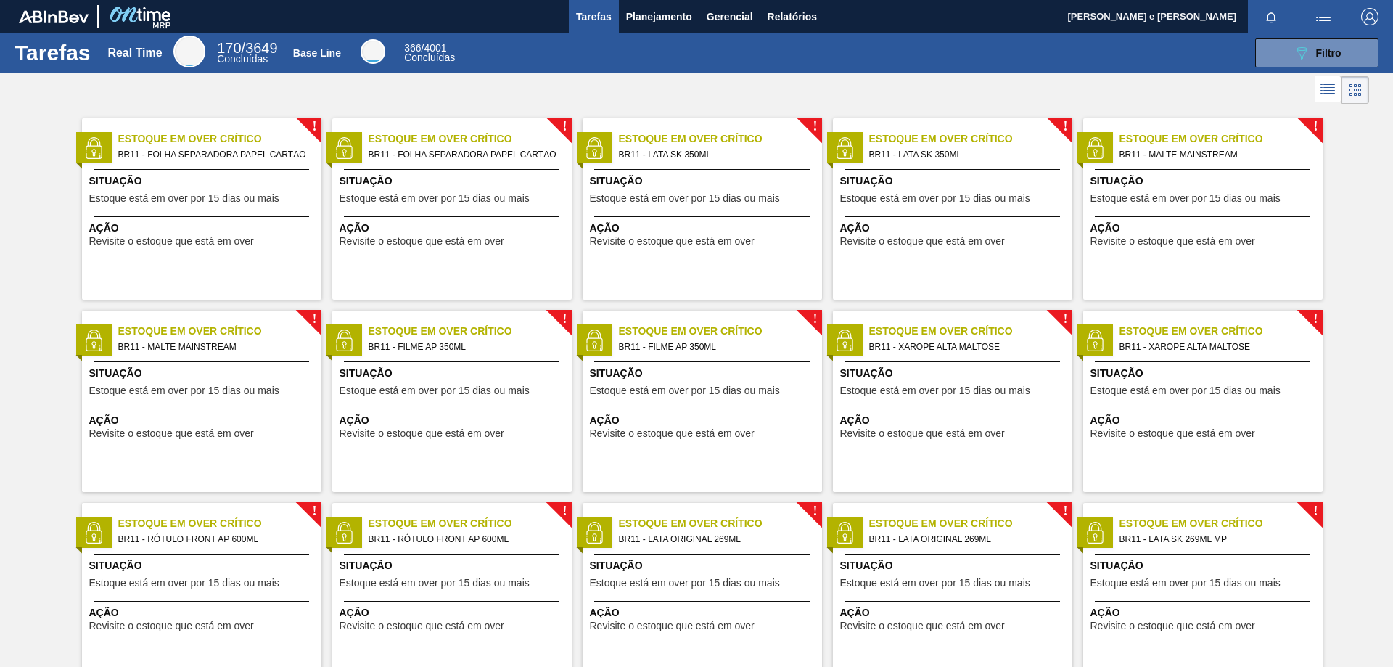  I want to click on button: Notificações, so click(1271, 17).